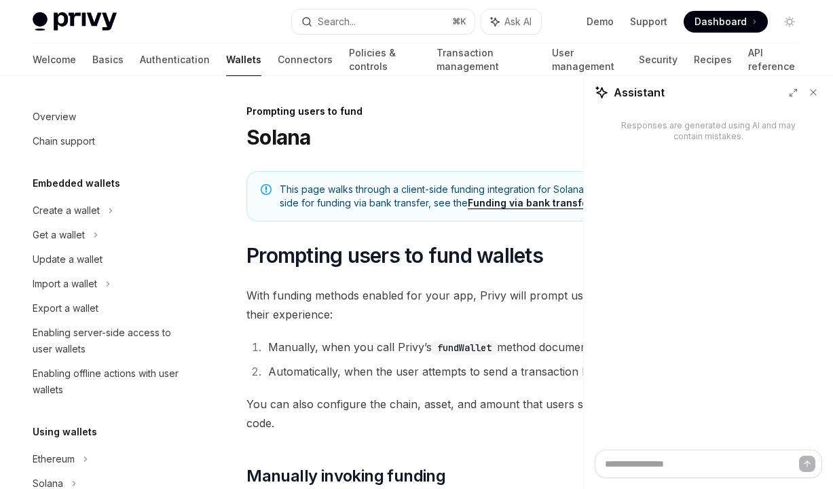 Image resolution: width=833 pixels, height=489 pixels. Describe the element at coordinates (110, 381) in the screenshot. I see `div: Enabling offline actions with user wallets` at that location.